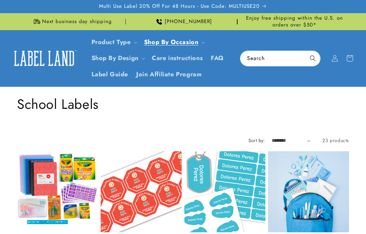  Describe the element at coordinates (312, 58) in the screenshot. I see `button: Search` at that location.